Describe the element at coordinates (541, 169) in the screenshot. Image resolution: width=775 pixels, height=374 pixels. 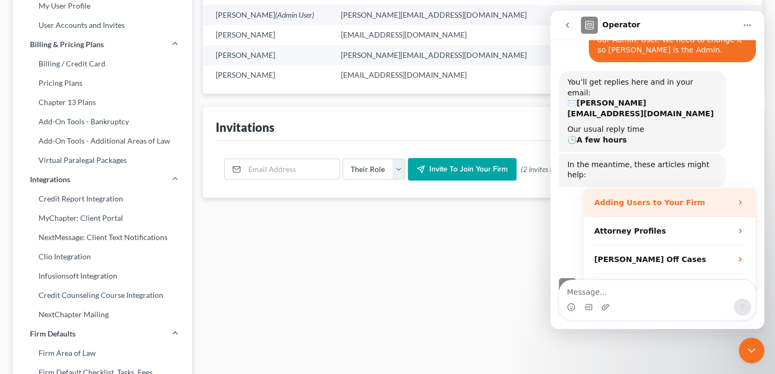
I see `span: (2 invites left)` at that location.